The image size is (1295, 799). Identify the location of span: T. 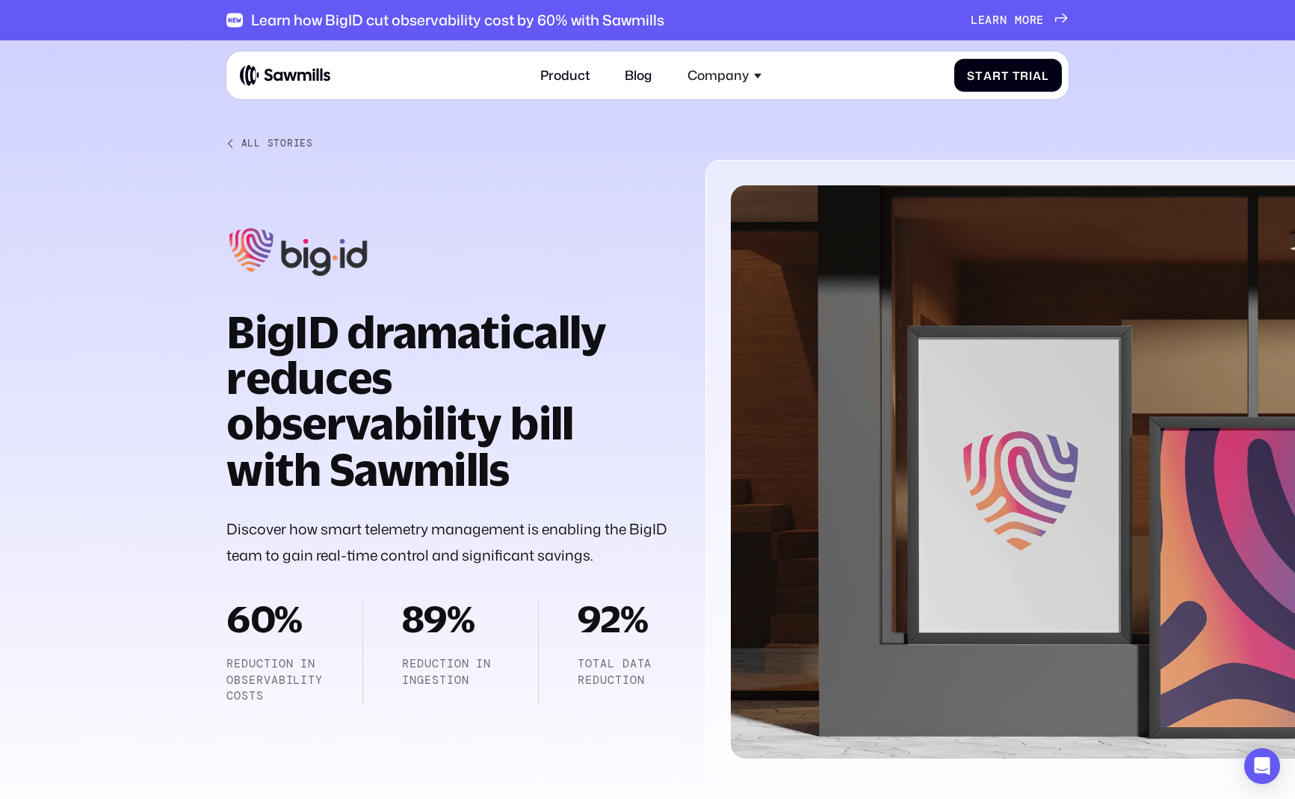
(1016, 75).